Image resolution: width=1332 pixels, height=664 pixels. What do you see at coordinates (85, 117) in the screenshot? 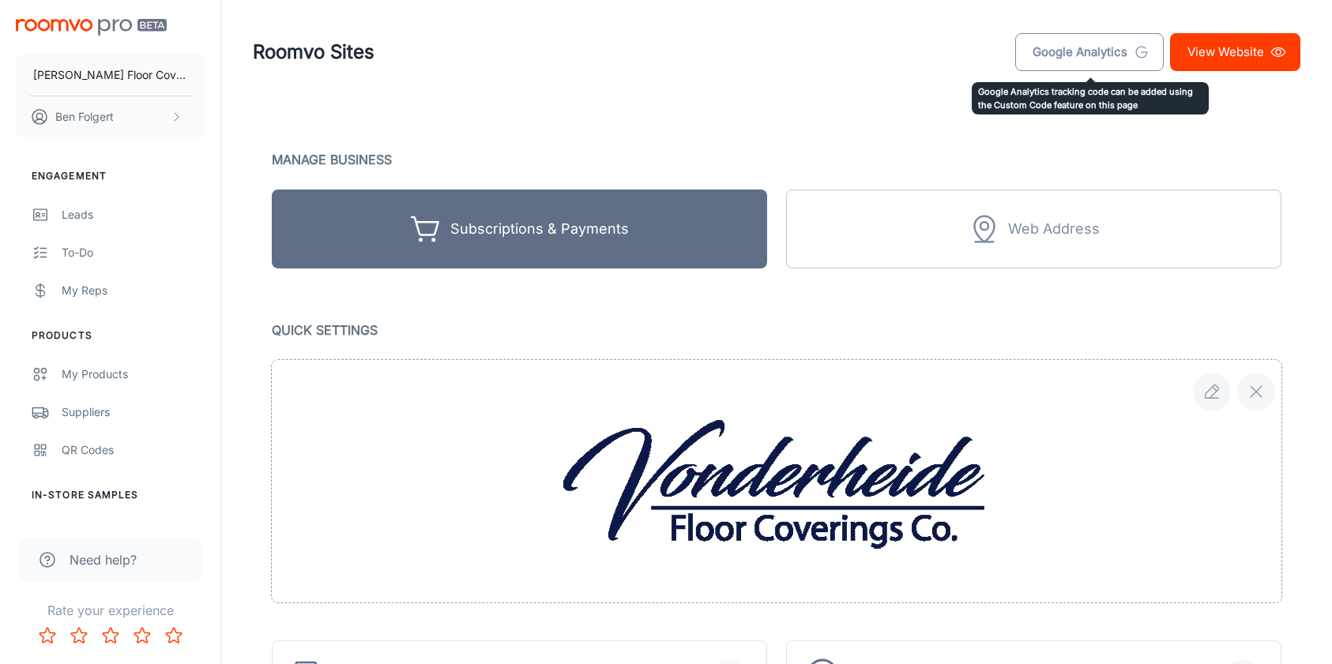
I see `p: Ben Folgert` at bounding box center [85, 117].